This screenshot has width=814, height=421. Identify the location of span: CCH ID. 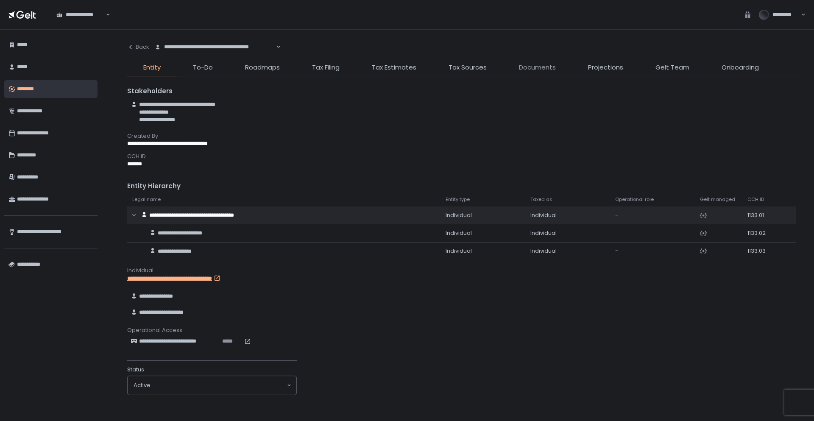
(755, 199).